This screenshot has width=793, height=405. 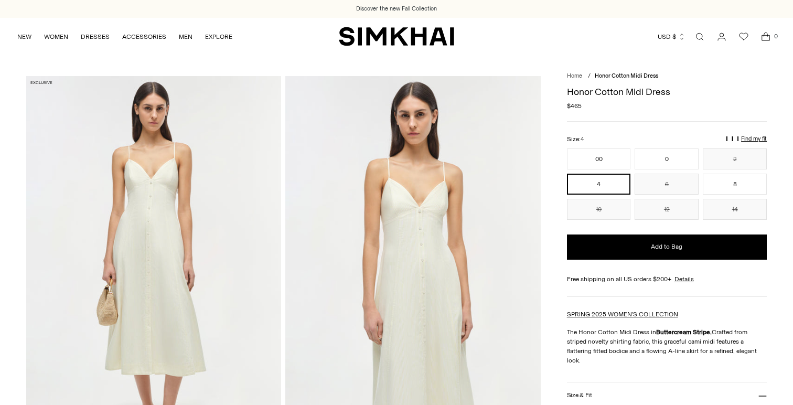 What do you see at coordinates (626, 76) in the screenshot?
I see `span: Honor Cotton Midi Dress` at bounding box center [626, 76].